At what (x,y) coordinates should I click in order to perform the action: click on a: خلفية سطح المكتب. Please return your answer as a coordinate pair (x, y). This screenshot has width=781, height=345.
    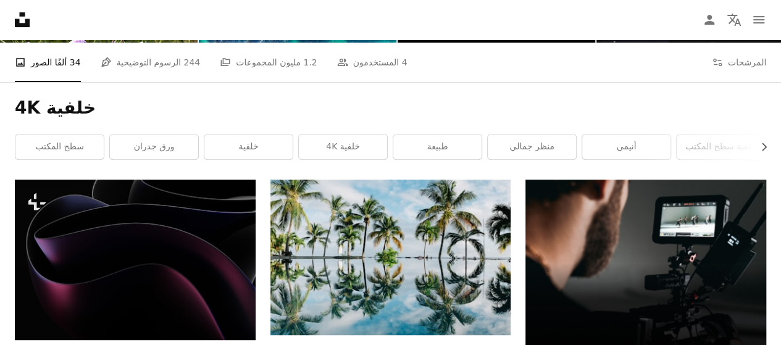
    Looking at the image, I should click on (721, 147).